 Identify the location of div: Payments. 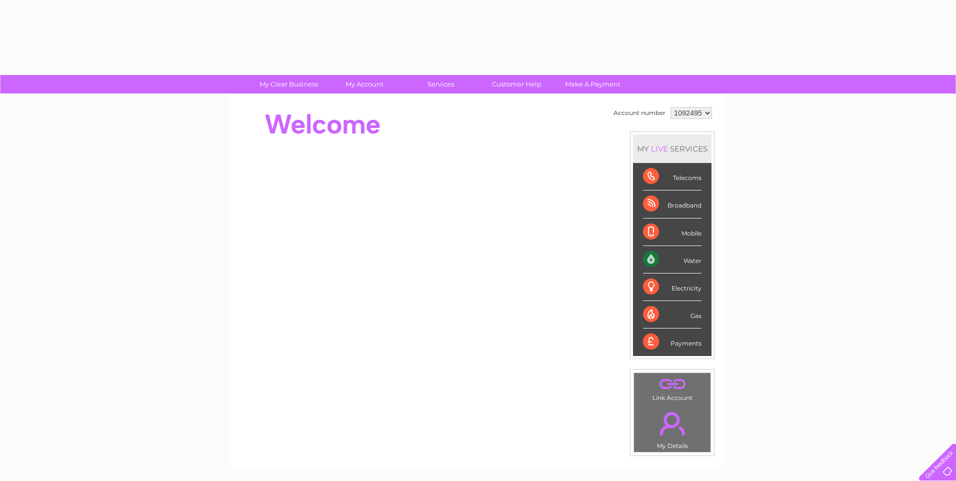
(672, 342).